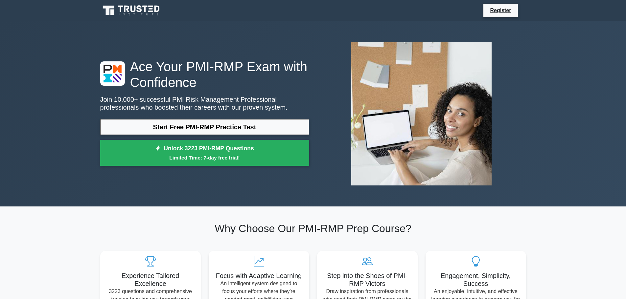 This screenshot has height=299, width=626. What do you see at coordinates (367, 280) in the screenshot?
I see `h5: Step into the Shoes of PMI-RMP Victors` at bounding box center [367, 280].